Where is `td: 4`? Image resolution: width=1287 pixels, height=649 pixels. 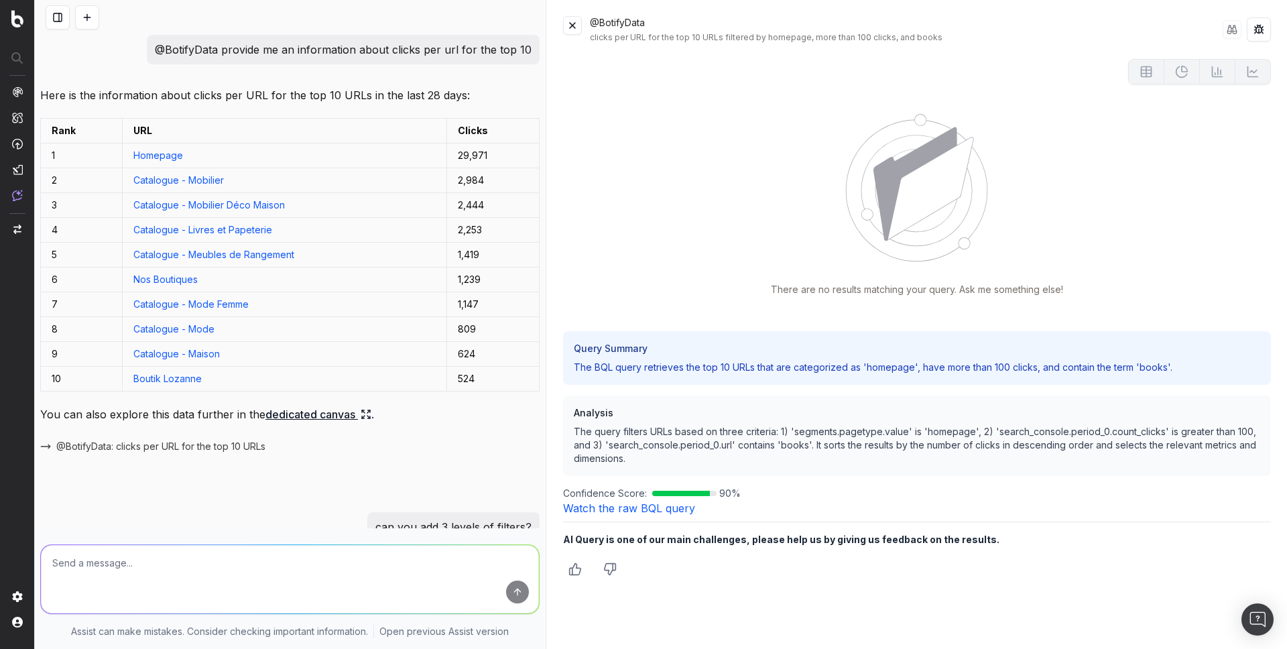 td: 4 is located at coordinates (82, 230).